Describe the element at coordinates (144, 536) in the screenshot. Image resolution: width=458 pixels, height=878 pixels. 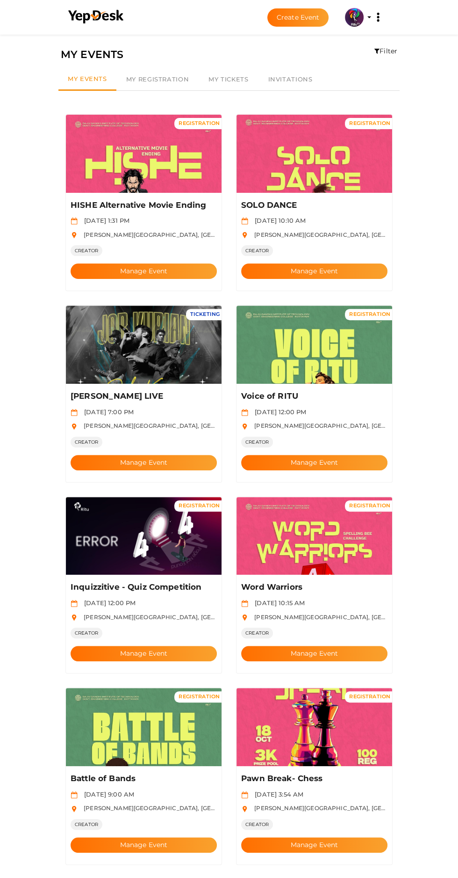
I see `img: ITMKJGLV_normal.png` at that location.